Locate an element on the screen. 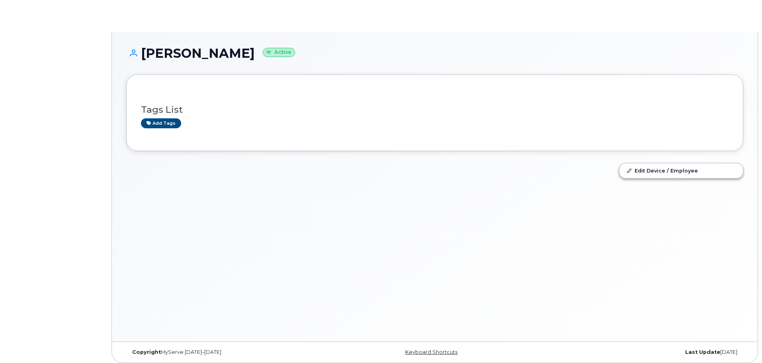 This screenshot has height=363, width=762. strong: Copyright is located at coordinates (146, 351).